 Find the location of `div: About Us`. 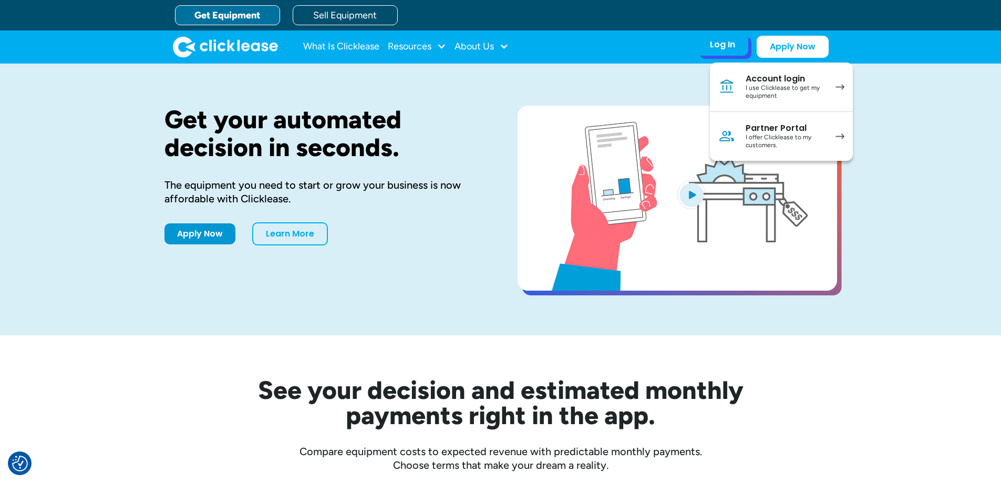

div: About Us is located at coordinates (481, 47).